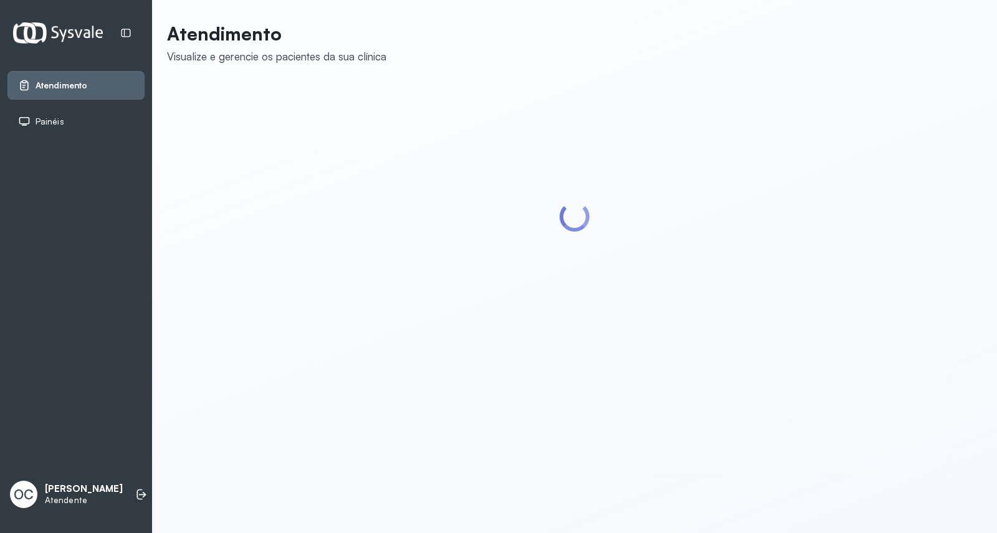 The image size is (997, 533). What do you see at coordinates (277, 34) in the screenshot?
I see `p: Atendimento` at bounding box center [277, 34].